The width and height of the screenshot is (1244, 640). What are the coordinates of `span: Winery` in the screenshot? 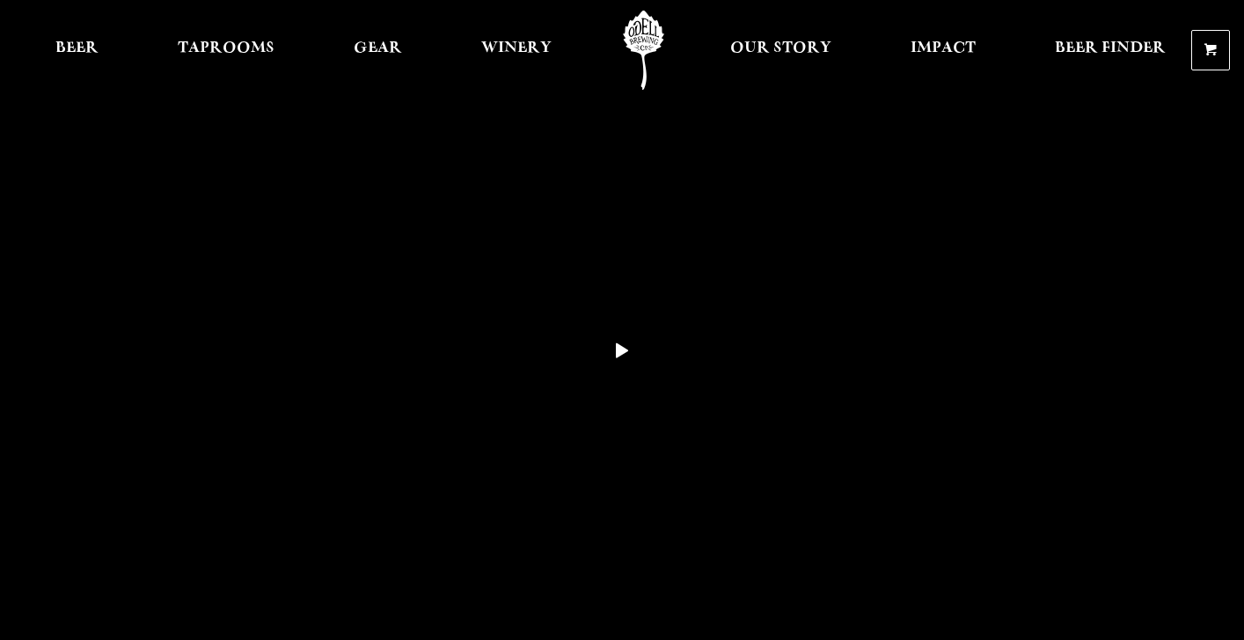 It's located at (517, 48).